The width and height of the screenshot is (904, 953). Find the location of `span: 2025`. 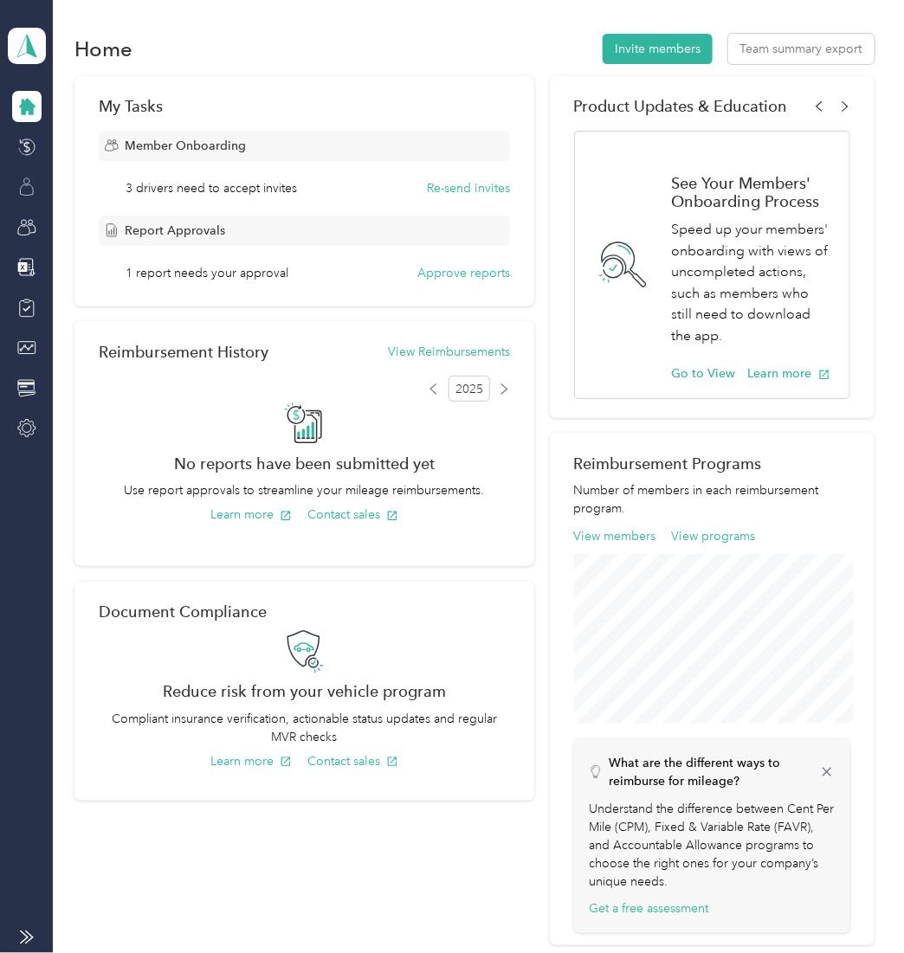

span: 2025 is located at coordinates (469, 389).